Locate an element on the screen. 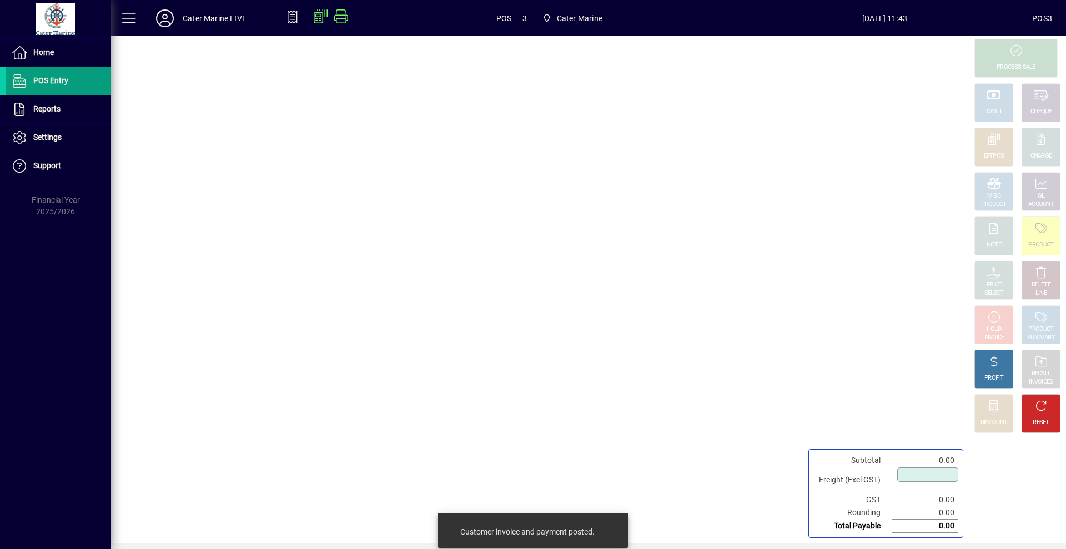 The image size is (1066, 549). span: Support is located at coordinates (47, 165).